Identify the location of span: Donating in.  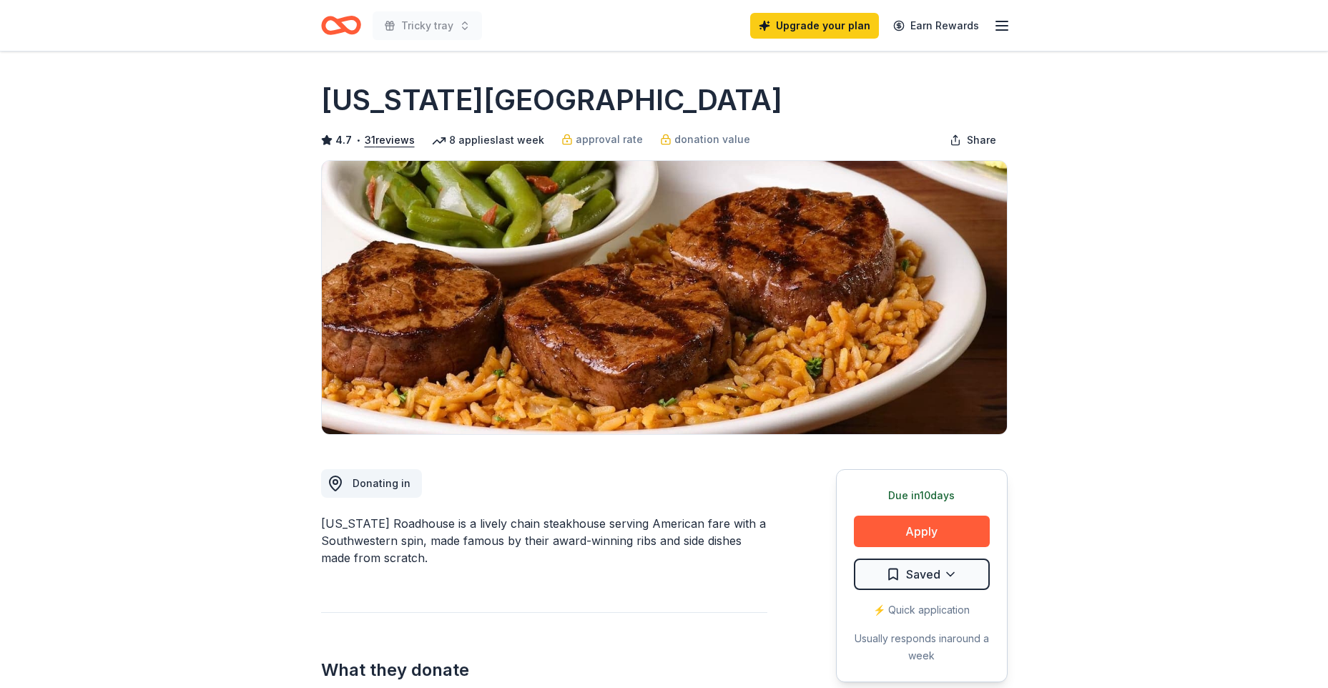
(381, 483).